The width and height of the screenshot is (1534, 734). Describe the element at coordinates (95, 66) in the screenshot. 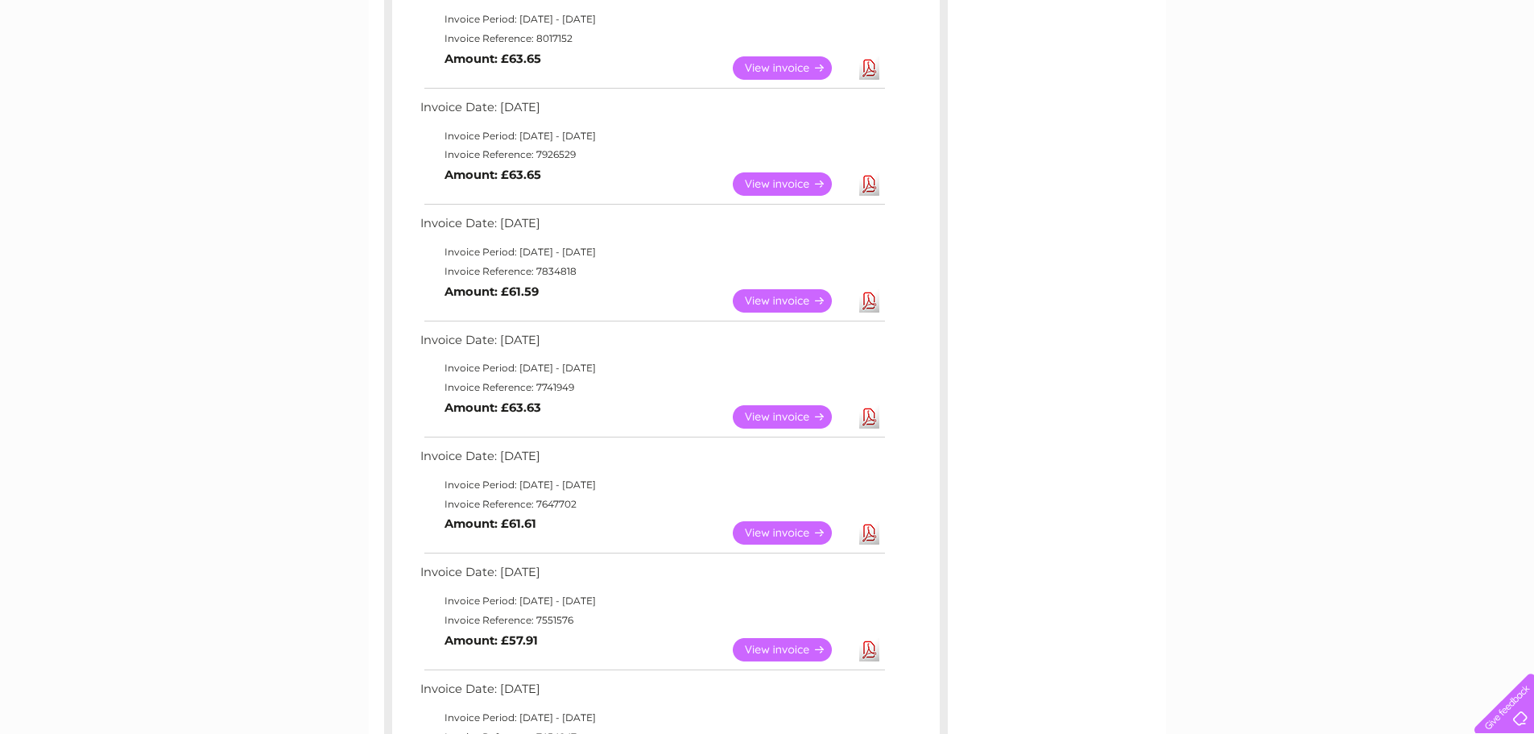

I see `img: logo.png` at that location.